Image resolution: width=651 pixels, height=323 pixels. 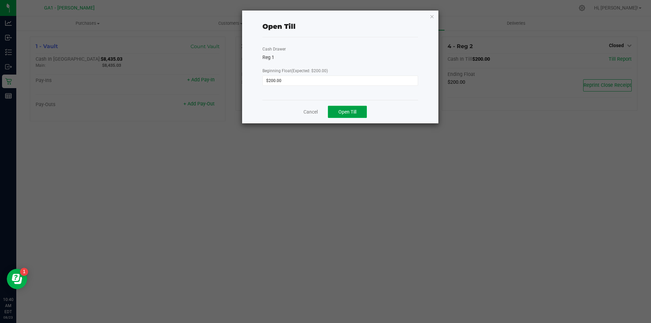 I want to click on span: Beginning Float, so click(x=295, y=71).